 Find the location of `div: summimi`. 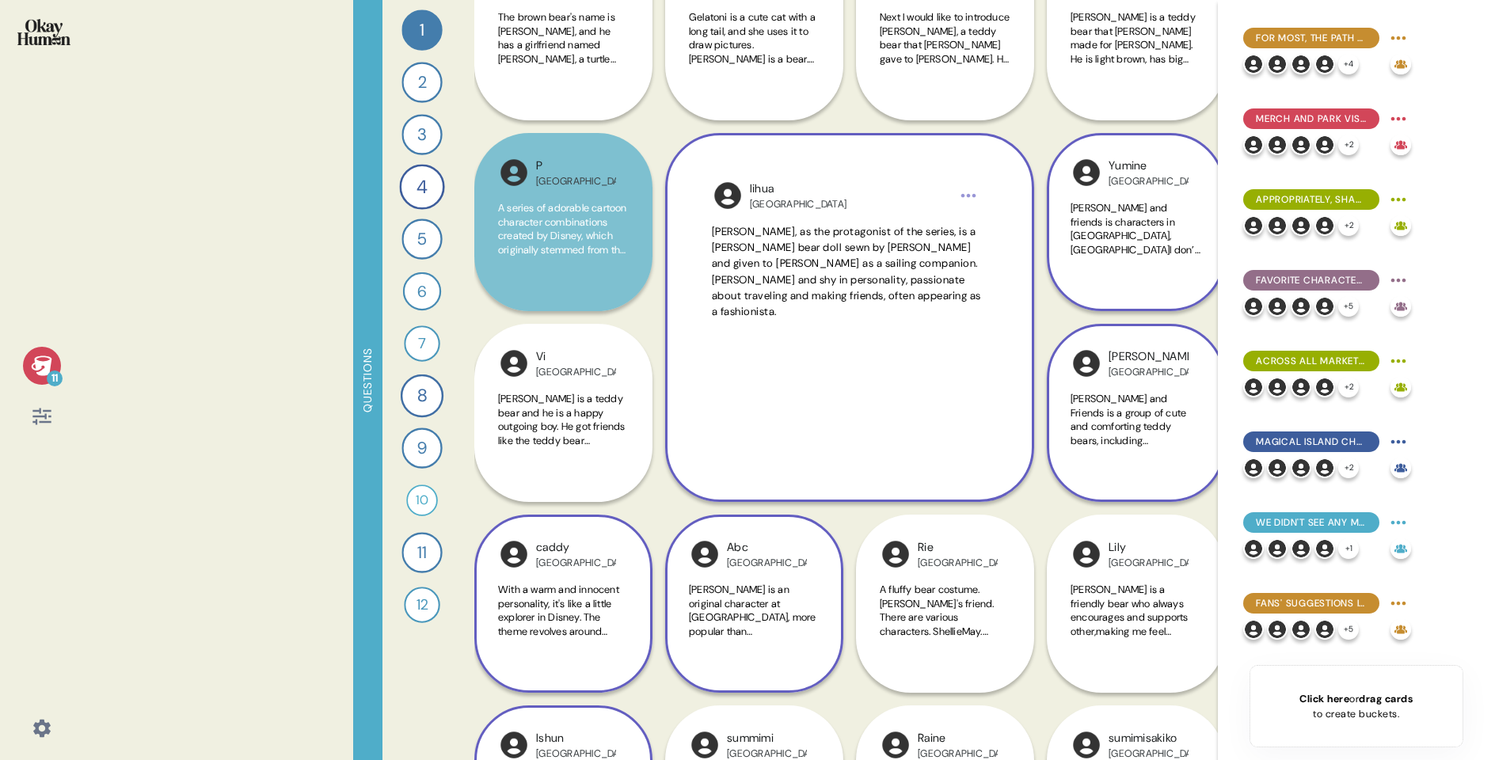

div: summimi is located at coordinates (766, 739).